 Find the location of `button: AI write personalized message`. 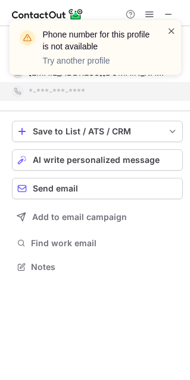

button: AI write personalized message is located at coordinates (97, 160).